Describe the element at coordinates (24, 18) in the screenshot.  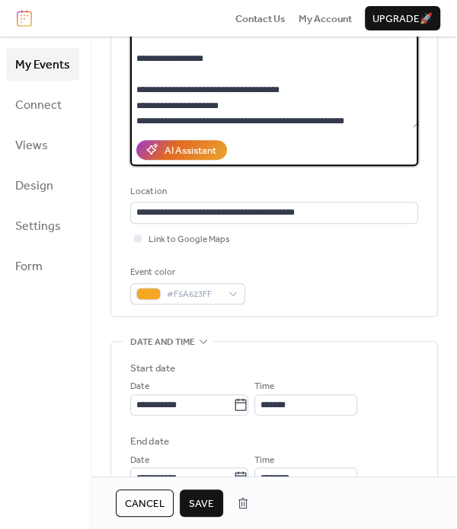
I see `img: logo` at that location.